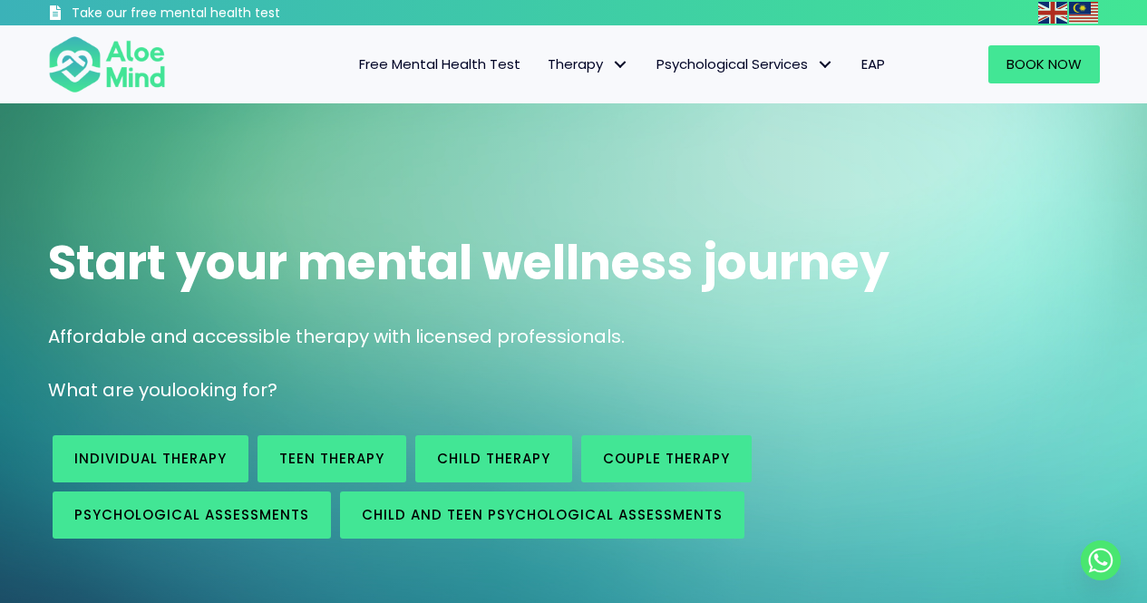 The image size is (1147, 603). Describe the element at coordinates (332, 459) in the screenshot. I see `a: Teen Therapy` at that location.